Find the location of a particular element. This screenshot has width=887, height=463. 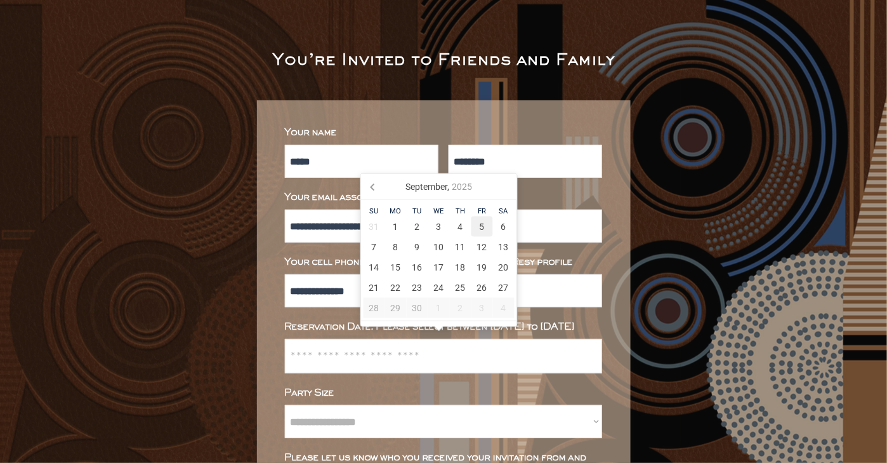

div: 22 is located at coordinates (396, 288).